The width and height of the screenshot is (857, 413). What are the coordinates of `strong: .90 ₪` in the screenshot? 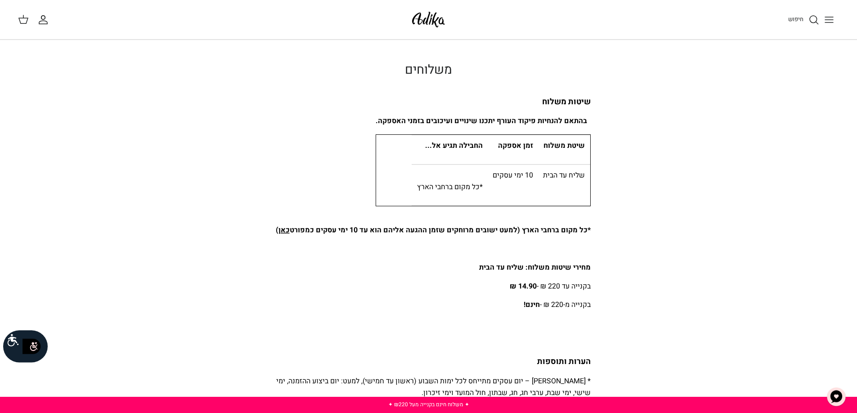 It's located at (523, 287).